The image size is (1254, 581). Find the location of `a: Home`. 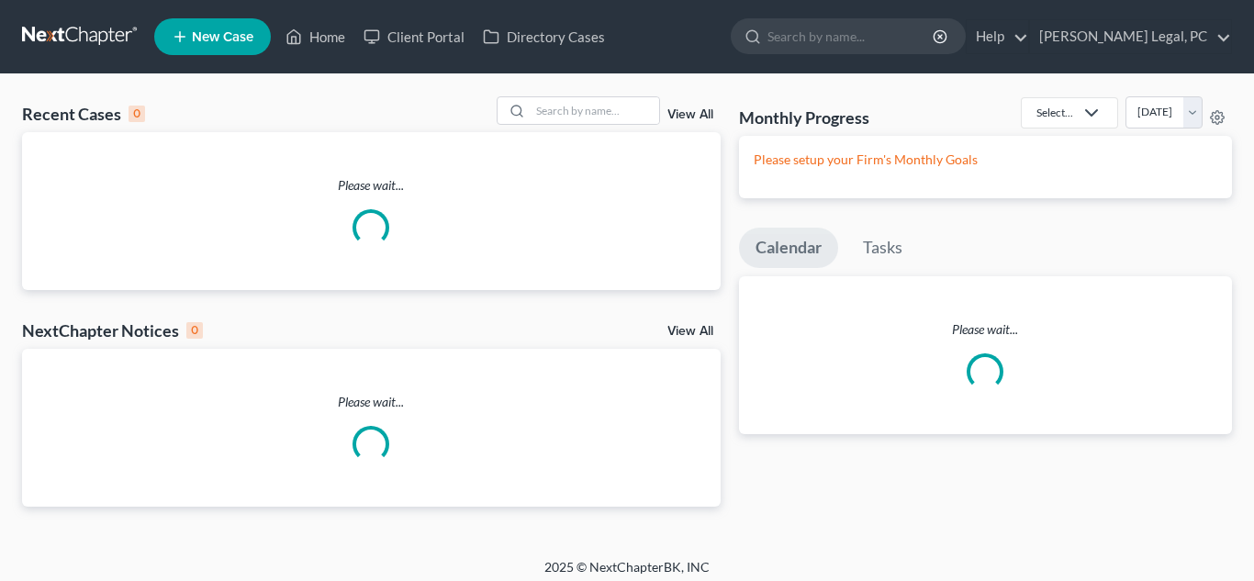

a: Home is located at coordinates (315, 37).